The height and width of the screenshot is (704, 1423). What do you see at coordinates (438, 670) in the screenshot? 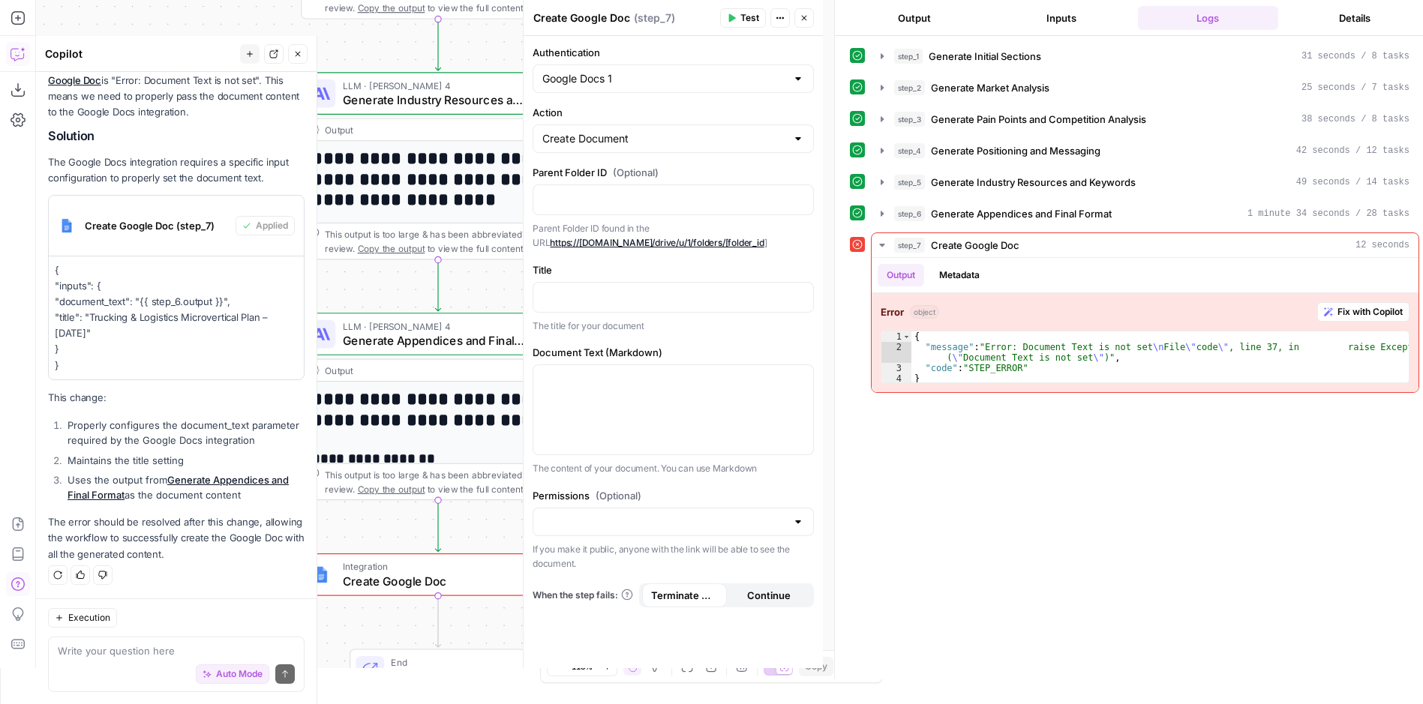
I see `div: EndOutput` at bounding box center [438, 670].